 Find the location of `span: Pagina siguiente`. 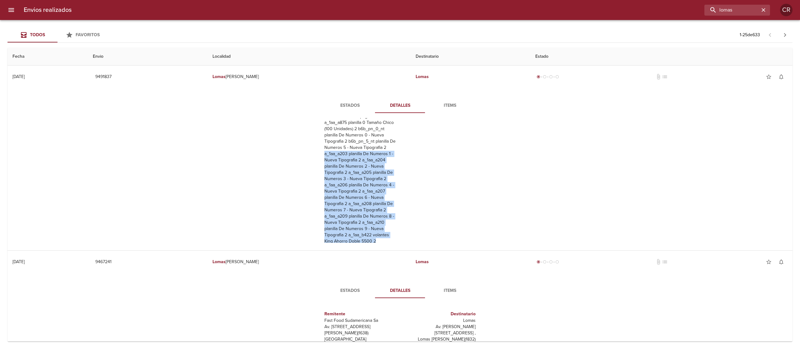

span: Pagina siguiente is located at coordinates (785, 35).